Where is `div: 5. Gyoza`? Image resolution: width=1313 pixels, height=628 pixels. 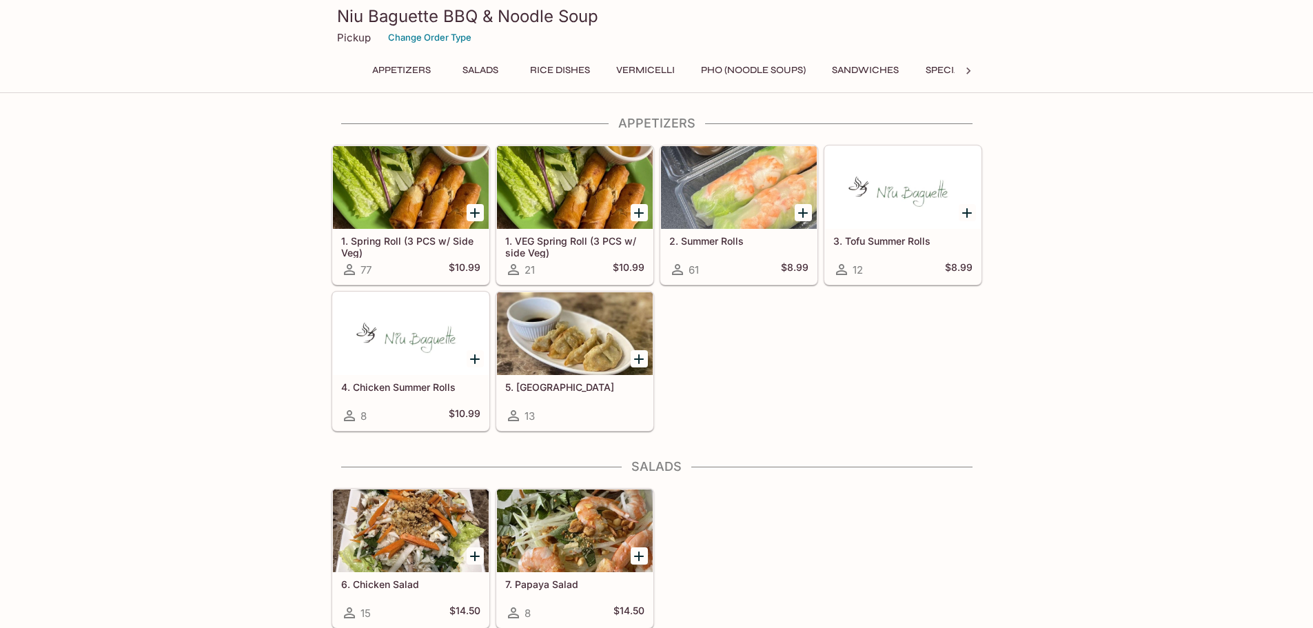 div: 5. Gyoza is located at coordinates (575, 334).